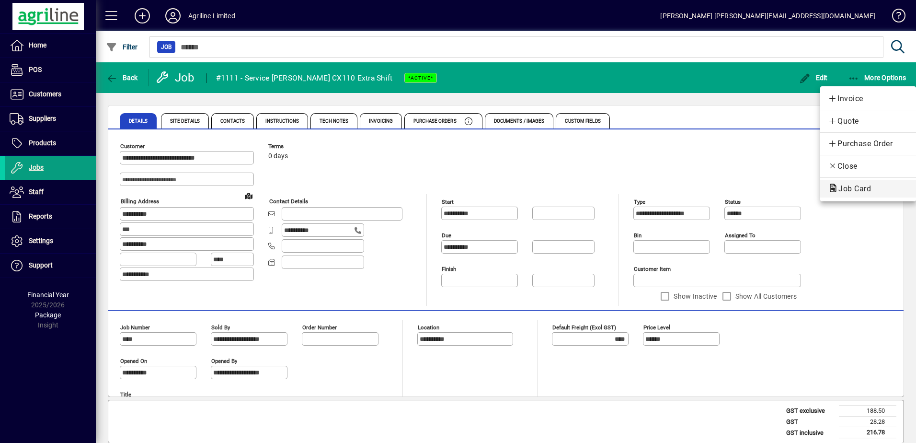  Describe the element at coordinates (852, 188) in the screenshot. I see `span: Job Card` at that location.